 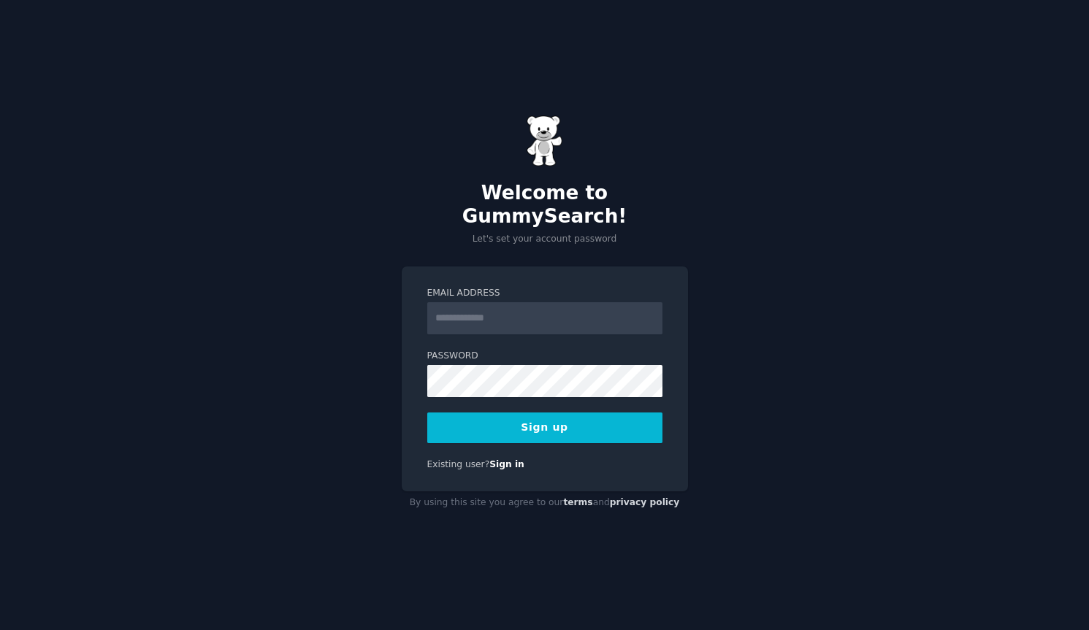 What do you see at coordinates (545, 428) in the screenshot?
I see `button: Sign up` at bounding box center [545, 428].